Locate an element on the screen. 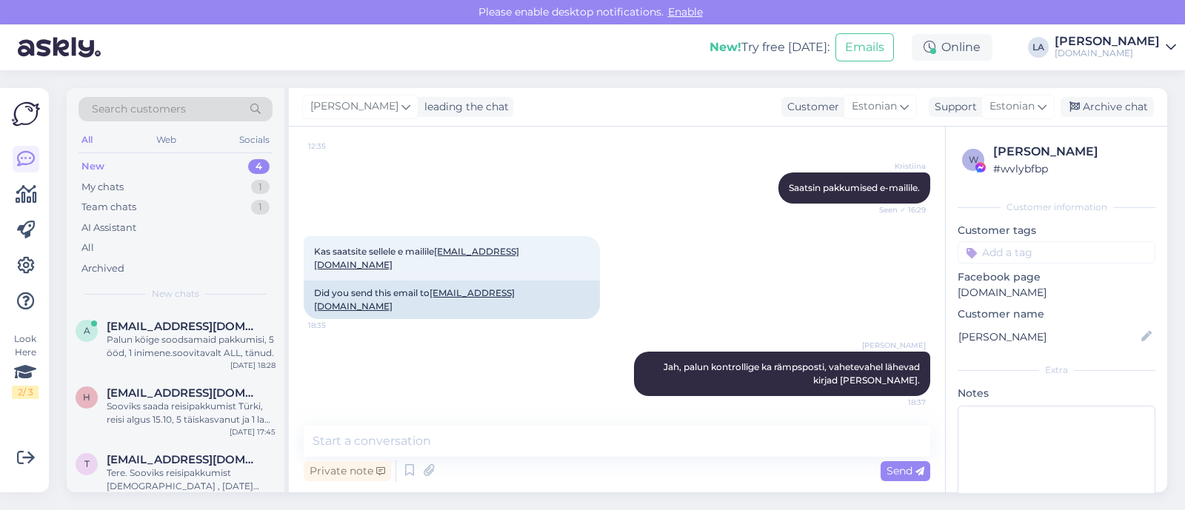 Image resolution: width=1185 pixels, height=510 pixels. div: leading the chat is located at coordinates (464, 107).